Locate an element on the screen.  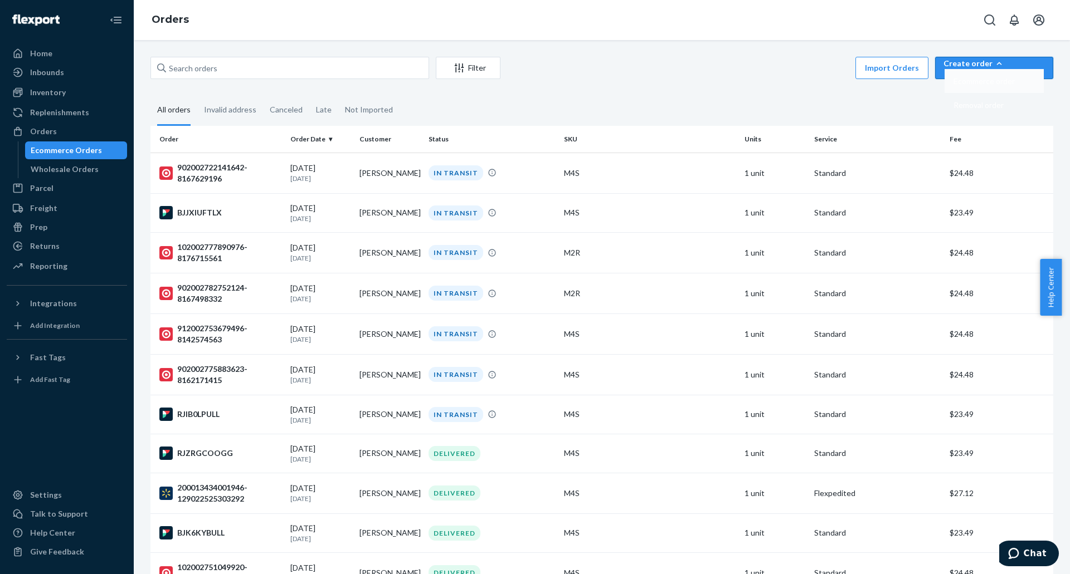
a: Ecommerce Orders is located at coordinates (76, 150).